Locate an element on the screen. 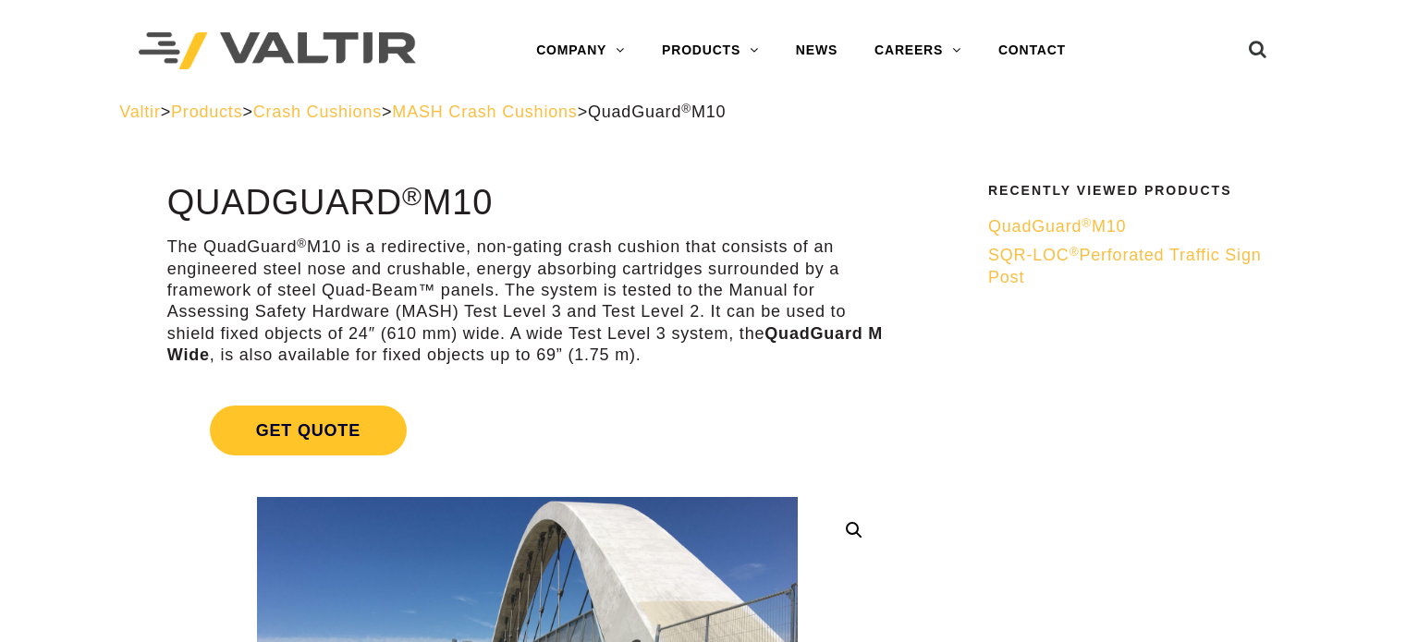 Image resolution: width=1406 pixels, height=642 pixels. a: Get Quote is located at coordinates (527, 431).